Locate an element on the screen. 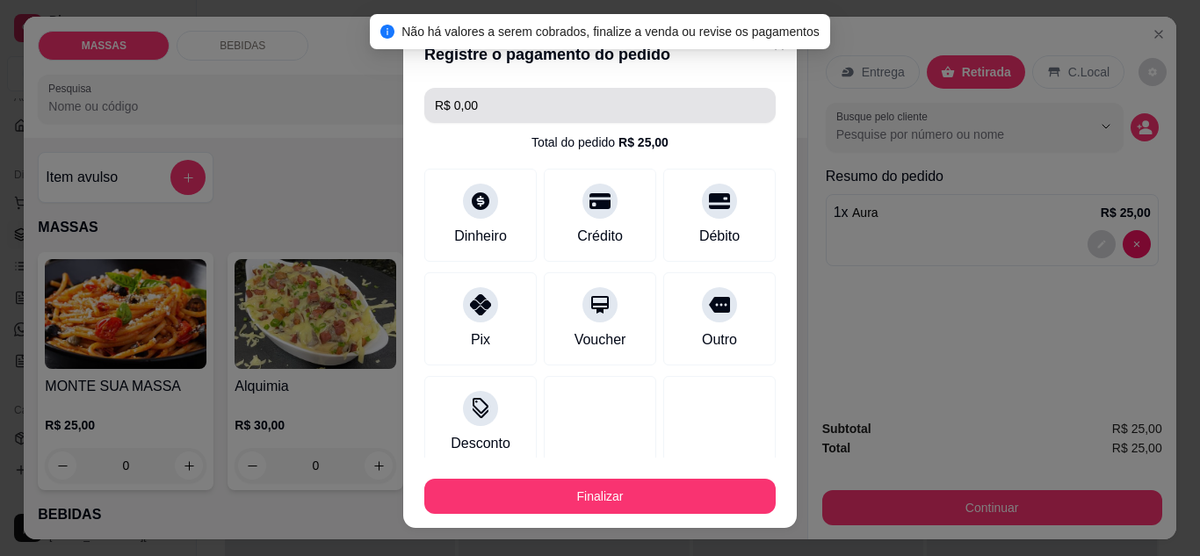 Image resolution: width=1200 pixels, height=556 pixels. div: Outro is located at coordinates (720, 340).